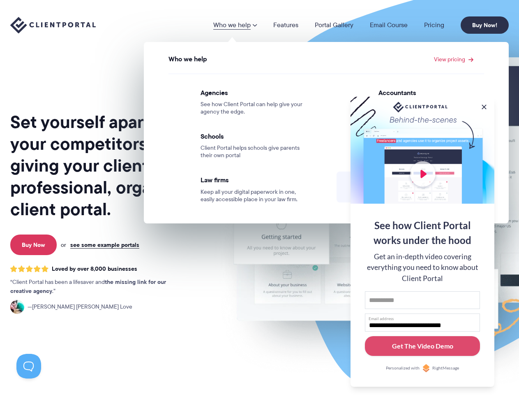 The height and width of the screenshot is (395, 519). What do you see at coordinates (334, 25) in the screenshot?
I see `a: Portal Gallery` at bounding box center [334, 25].